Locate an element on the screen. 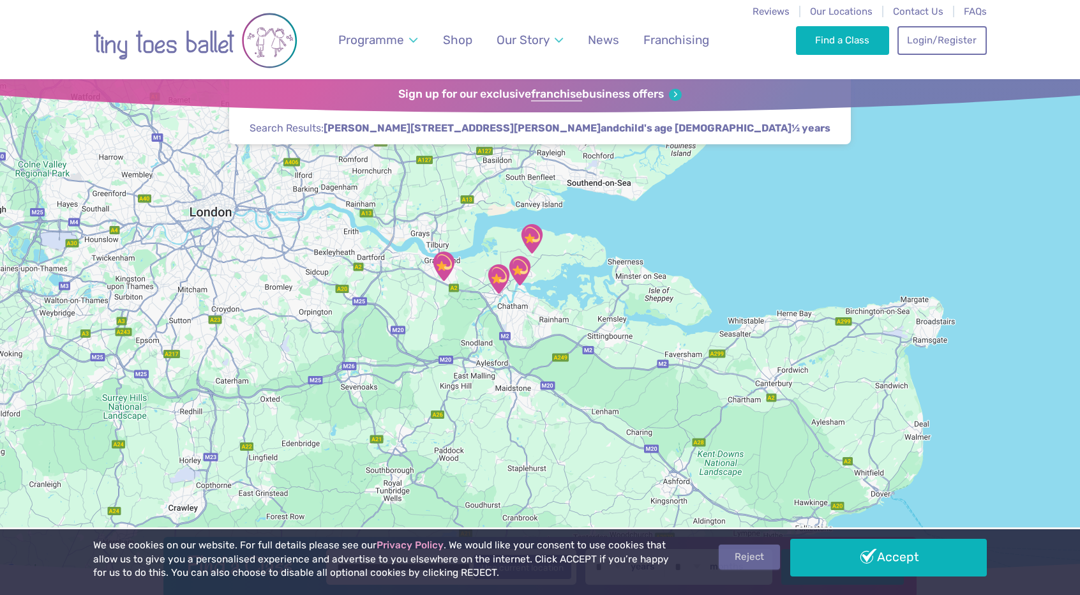 The width and height of the screenshot is (1080, 595). a: Programme is located at coordinates (378, 40).